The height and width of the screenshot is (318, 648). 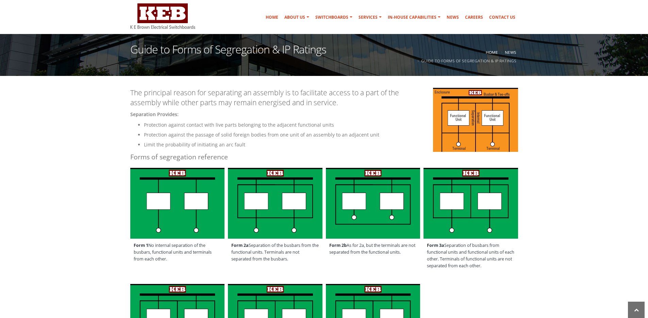 I want to click on li: Guide to Forms of Segregation & IP Ratings, so click(x=466, y=61).